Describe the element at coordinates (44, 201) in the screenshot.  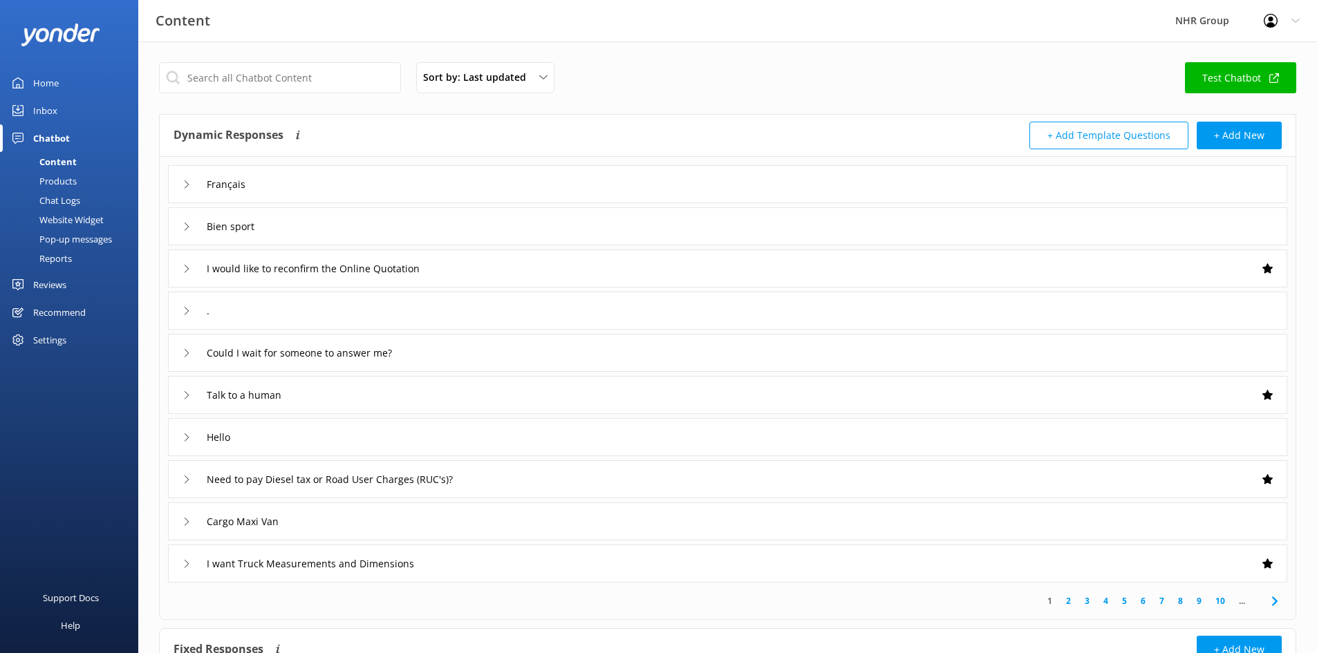
I see `div: Chat Logs` at that location.